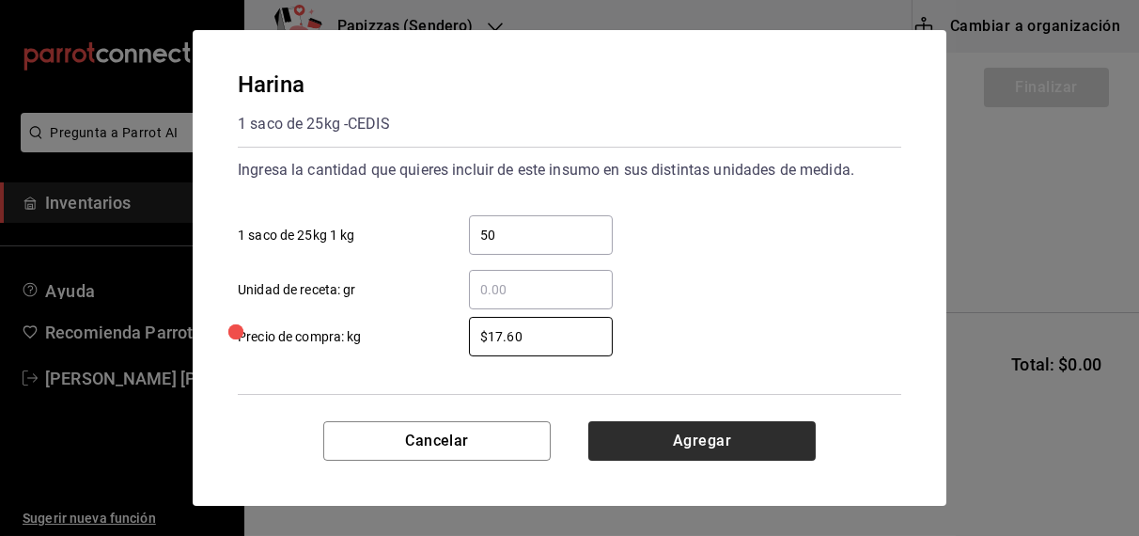 This screenshot has height=536, width=1139. I want to click on span: 1 saco de 25kg 1 kg, so click(296, 235).